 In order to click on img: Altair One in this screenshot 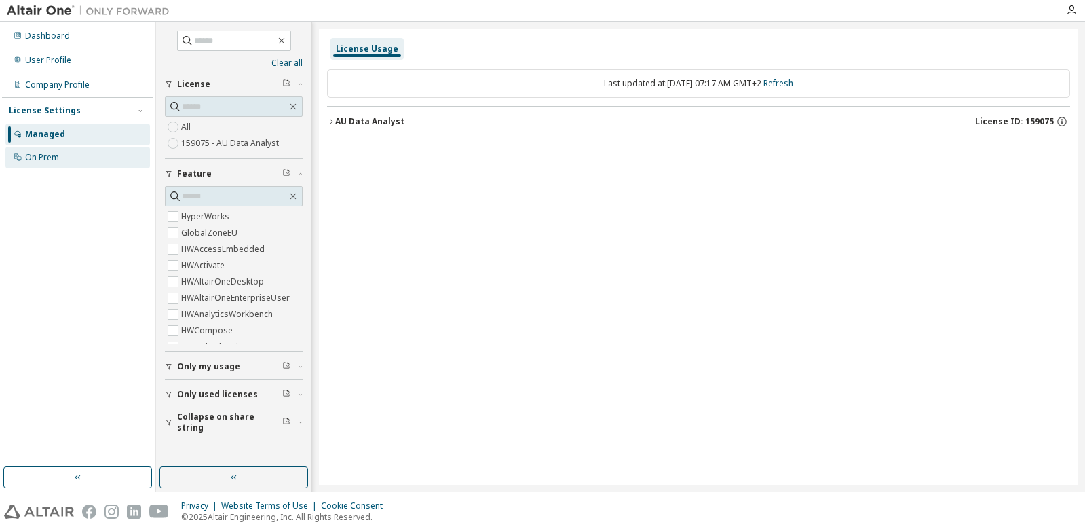, I will do `click(92, 11)`.